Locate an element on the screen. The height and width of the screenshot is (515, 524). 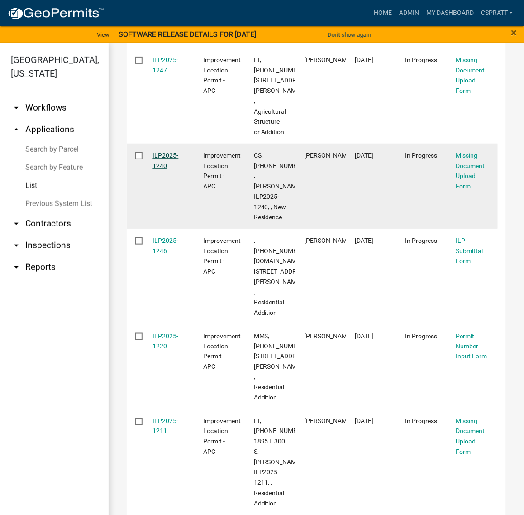
a: ILP Submittal Form is located at coordinates (470, 251).